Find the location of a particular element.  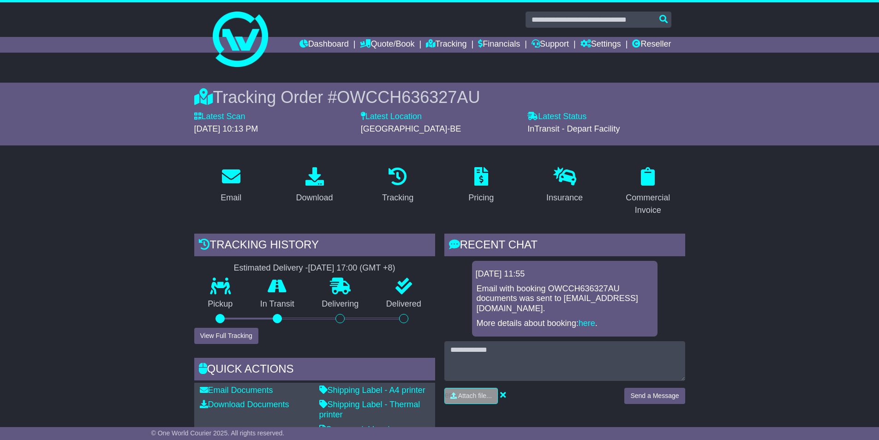

div: RECENT CHAT is located at coordinates (564, 246).